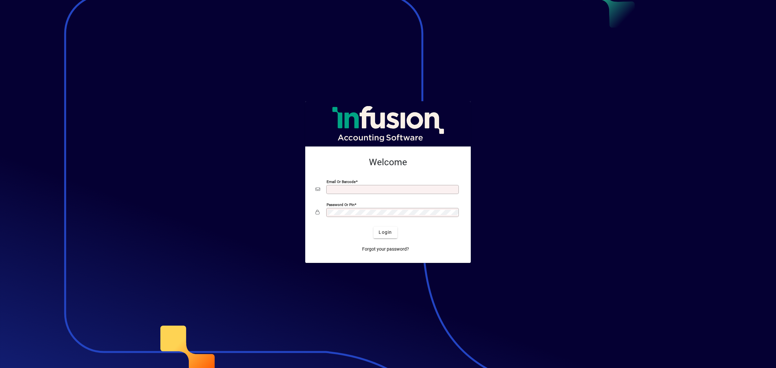 This screenshot has width=776, height=368. I want to click on mat-label: Password or Pin, so click(340, 204).